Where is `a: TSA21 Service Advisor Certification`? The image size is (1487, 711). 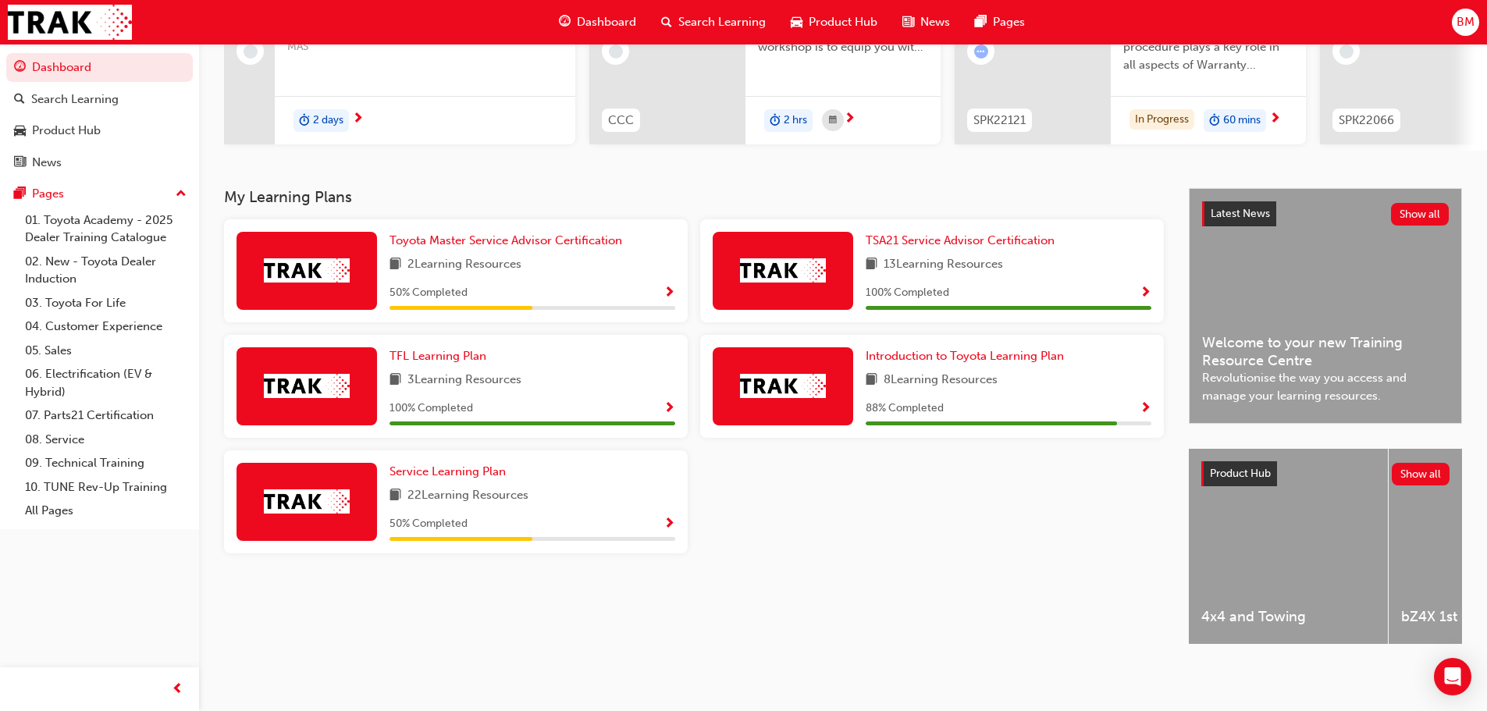 a: TSA21 Service Advisor Certification is located at coordinates (963, 240).